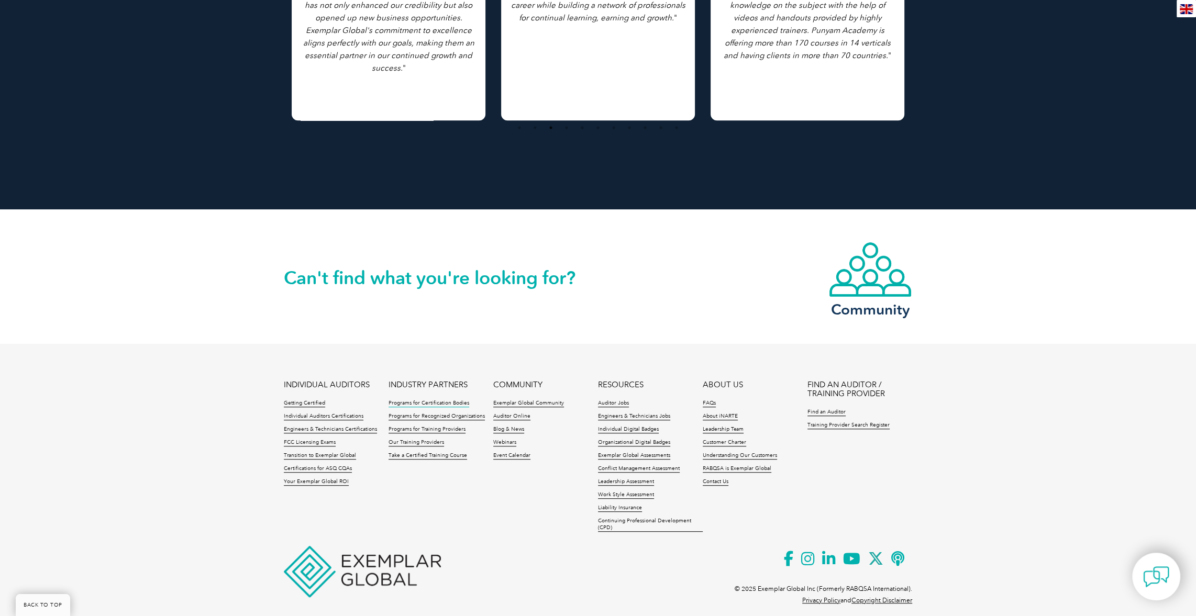 This screenshot has height=616, width=1196. Describe the element at coordinates (428, 456) in the screenshot. I see `a: Take a Certified Training Course` at that location.